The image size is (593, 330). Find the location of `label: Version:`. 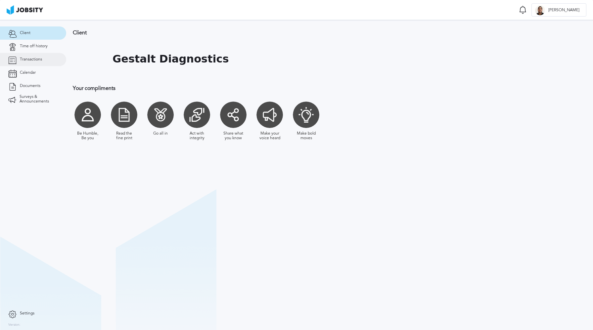

label: Version: is located at coordinates (14, 325).